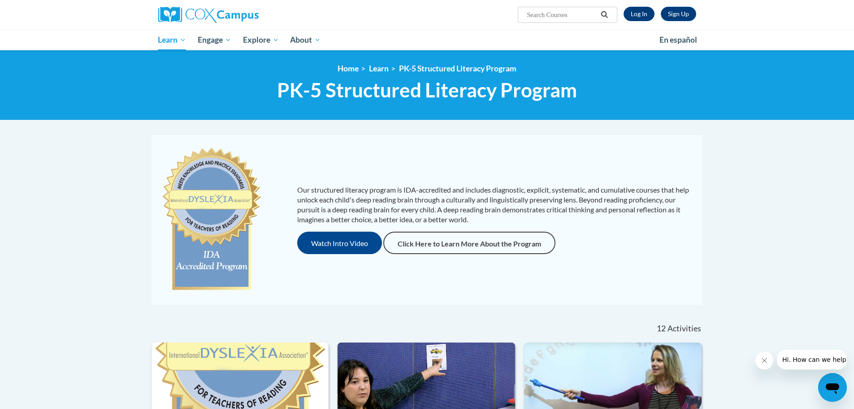 The width and height of the screenshot is (854, 409). Describe the element at coordinates (427, 90) in the screenshot. I see `span: PK-5 Structured Literacy Program` at that location.